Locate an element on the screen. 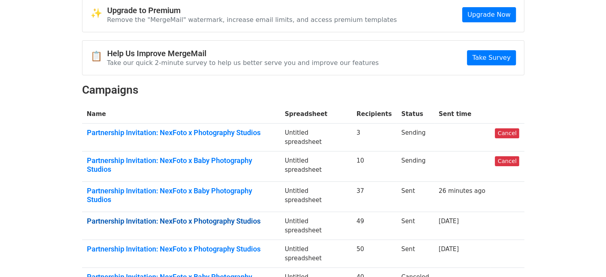 Image resolution: width=606 pixels, height=277 pixels. th: Spreadsheet is located at coordinates (316, 114).